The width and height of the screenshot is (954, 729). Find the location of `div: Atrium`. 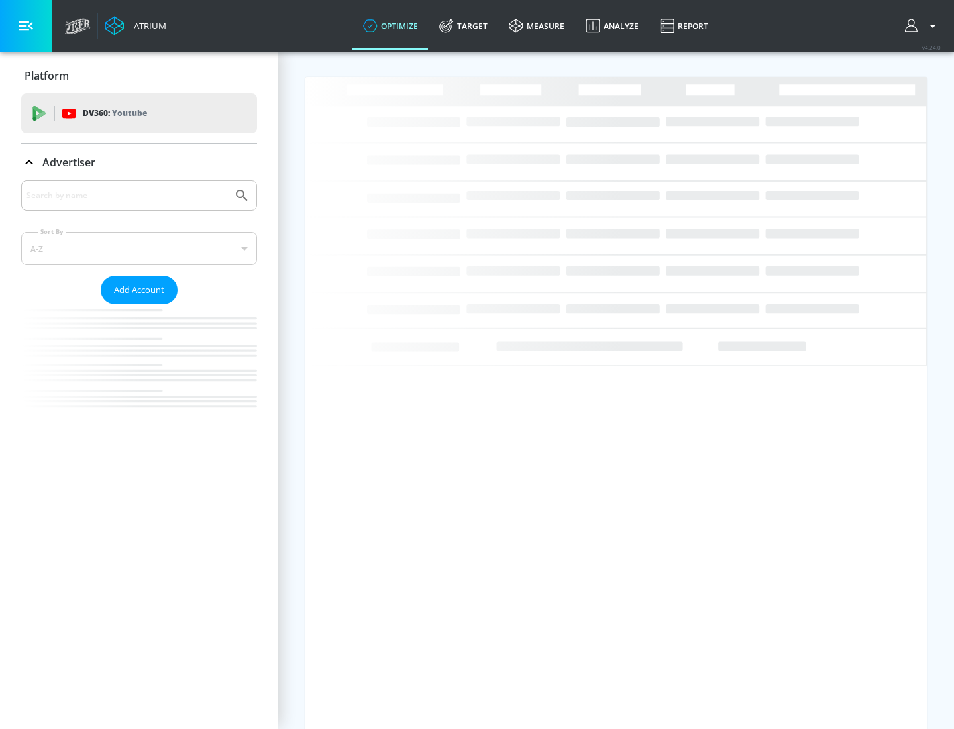

div: Atrium is located at coordinates (147, 26).